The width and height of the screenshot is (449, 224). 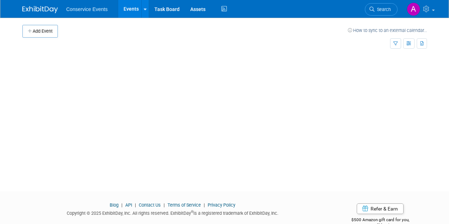 What do you see at coordinates (222, 205) in the screenshot?
I see `a: Privacy Policy` at bounding box center [222, 205].